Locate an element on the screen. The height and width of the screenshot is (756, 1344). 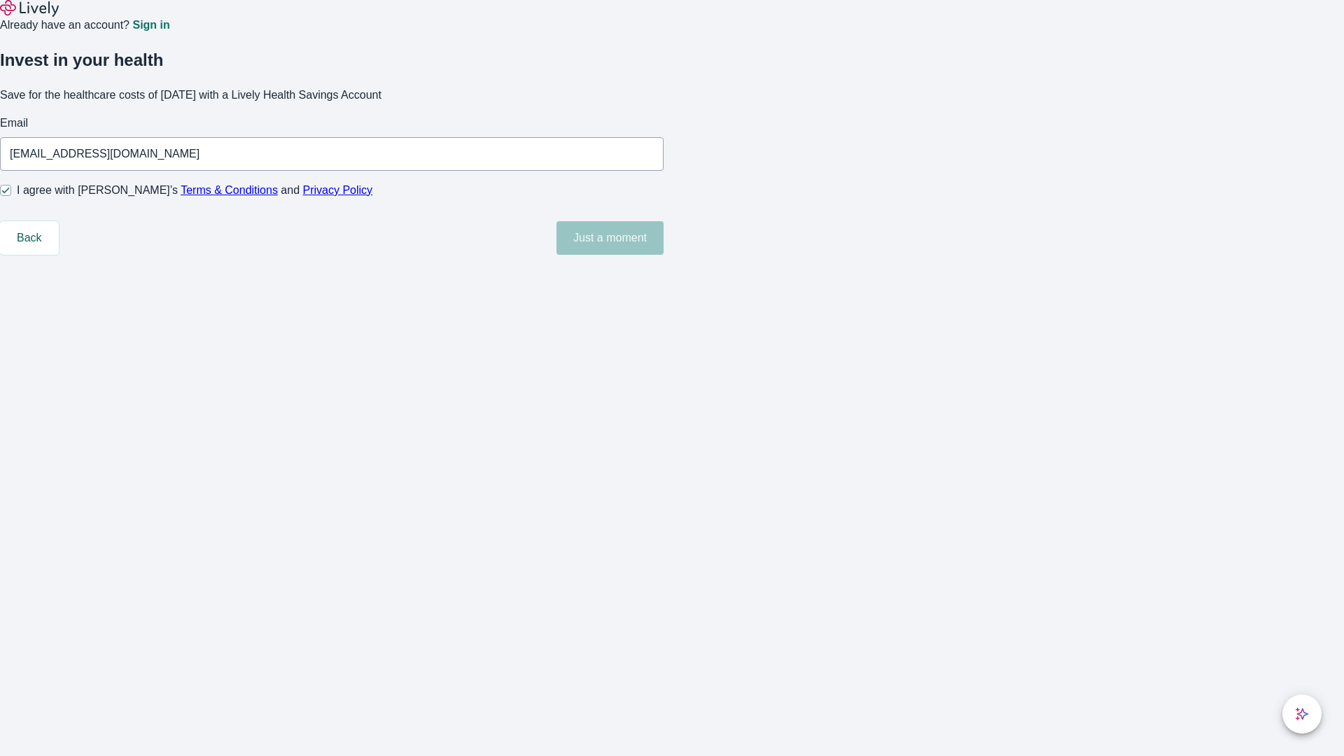
button: chat is located at coordinates (1302, 714).